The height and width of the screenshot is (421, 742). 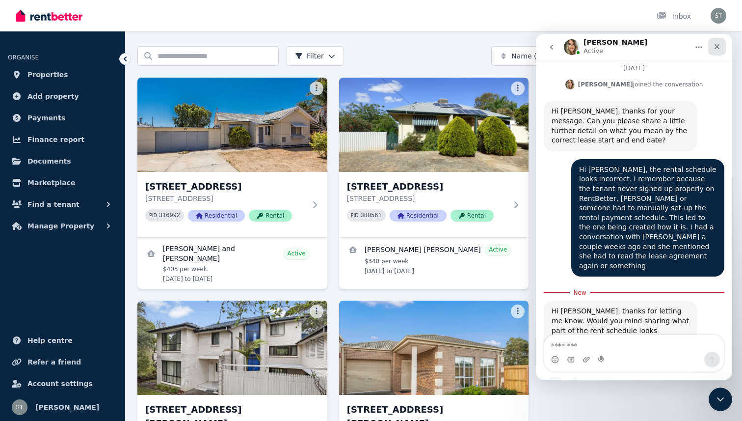 What do you see at coordinates (62, 226) in the screenshot?
I see `button: Manage Property` at bounding box center [62, 226].